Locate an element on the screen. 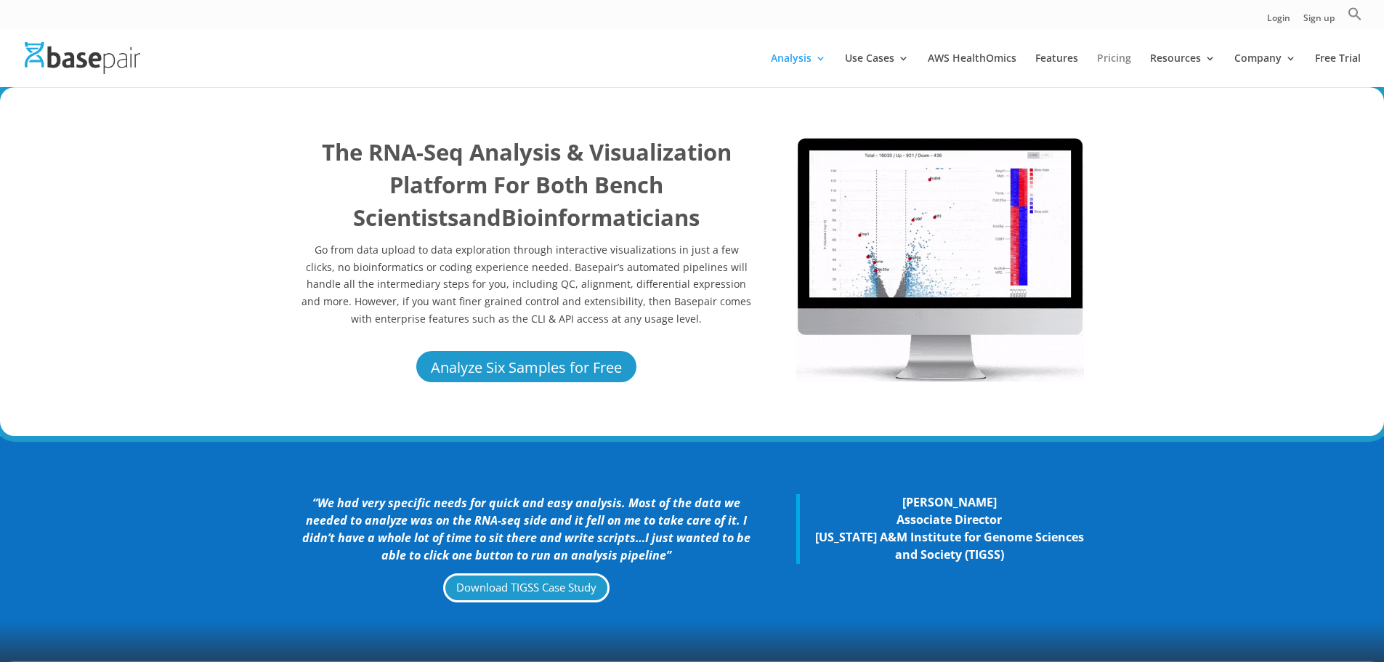 Image resolution: width=1384 pixels, height=662 pixels. a: Resources is located at coordinates (1183, 70).